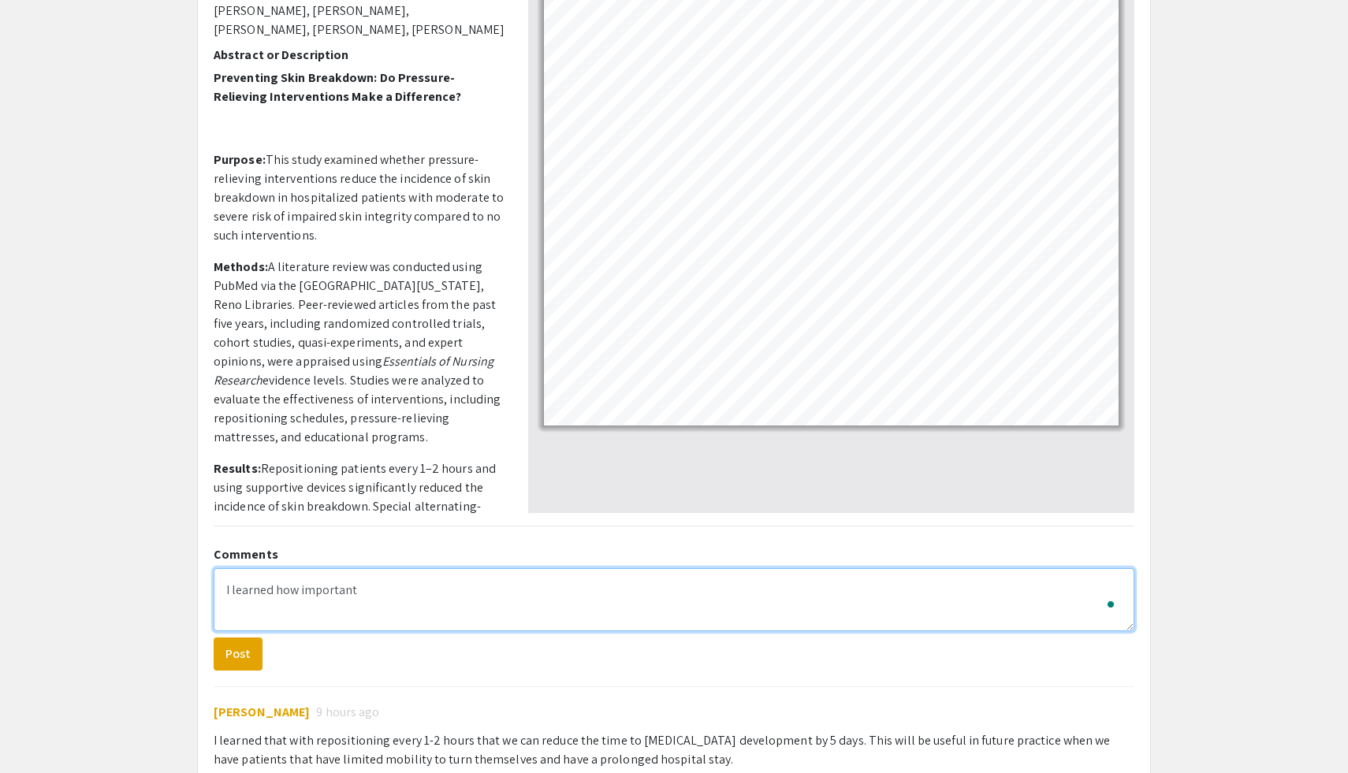  What do you see at coordinates (240, 159) in the screenshot?
I see `strong: Purpose:` at bounding box center [240, 159].